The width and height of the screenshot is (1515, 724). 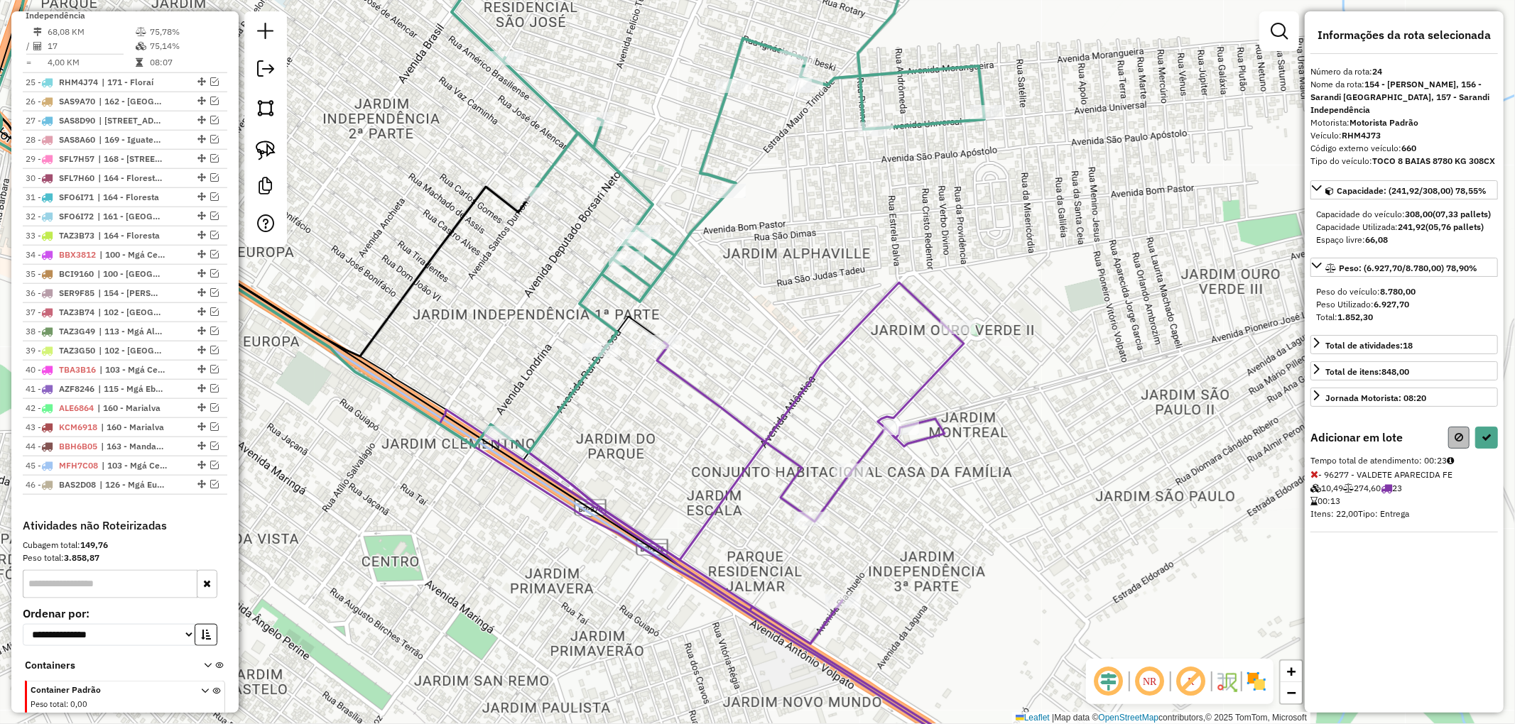 What do you see at coordinates (133, 427) in the screenshot?
I see `span: 160 - Marialva` at bounding box center [133, 427].